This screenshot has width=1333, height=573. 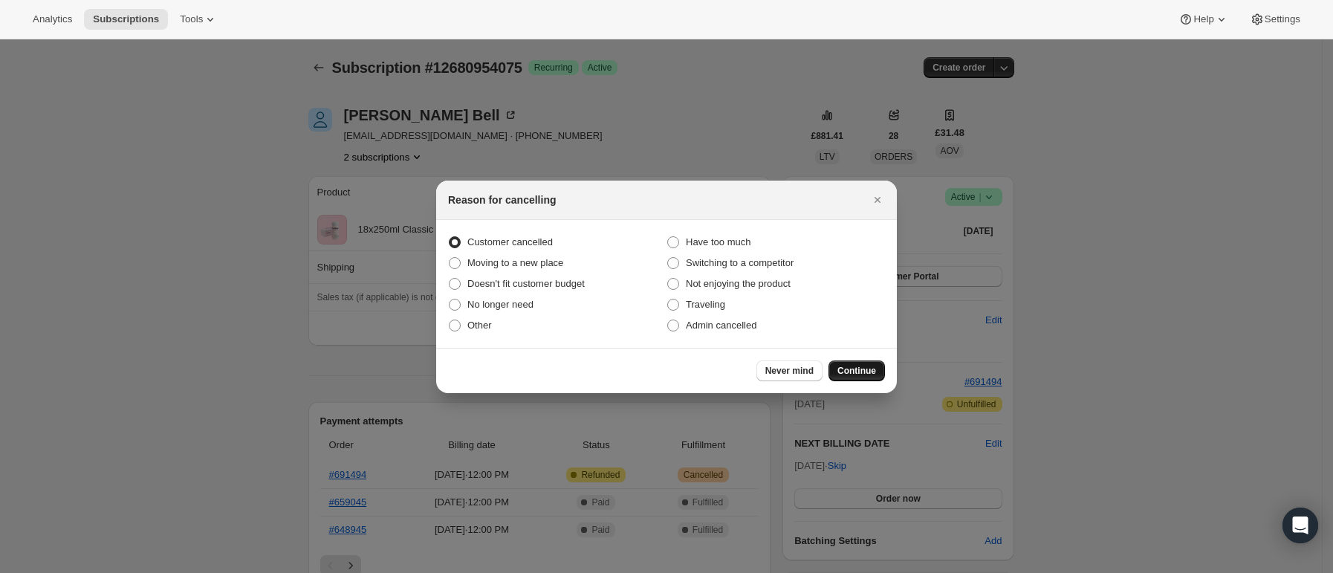 What do you see at coordinates (789, 371) in the screenshot?
I see `button: Never mind` at bounding box center [789, 371].